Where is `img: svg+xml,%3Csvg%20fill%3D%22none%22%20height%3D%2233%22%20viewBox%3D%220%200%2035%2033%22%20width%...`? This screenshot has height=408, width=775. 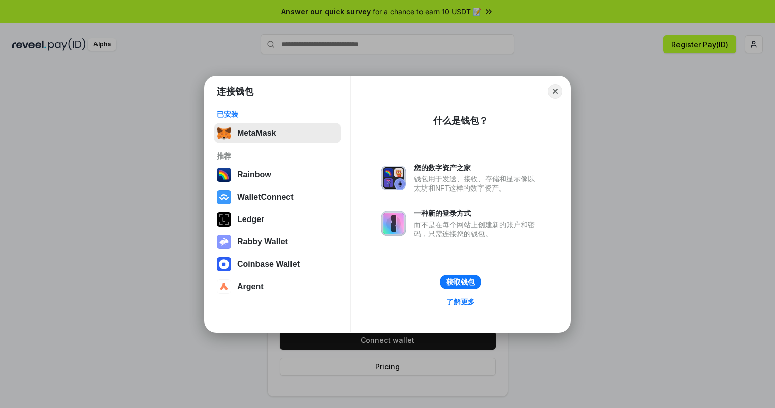 img: svg+xml,%3Csvg%20fill%3D%22none%22%20height%3D%2233%22%20viewBox%3D%220%200%2035%2033%22%20width%... is located at coordinates (224, 133).